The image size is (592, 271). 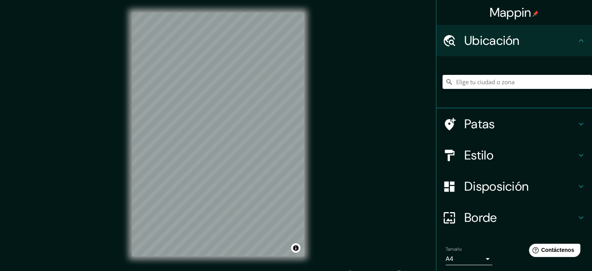 What do you see at coordinates (218, 134) in the screenshot?
I see `canvas: Mapa` at bounding box center [218, 134].